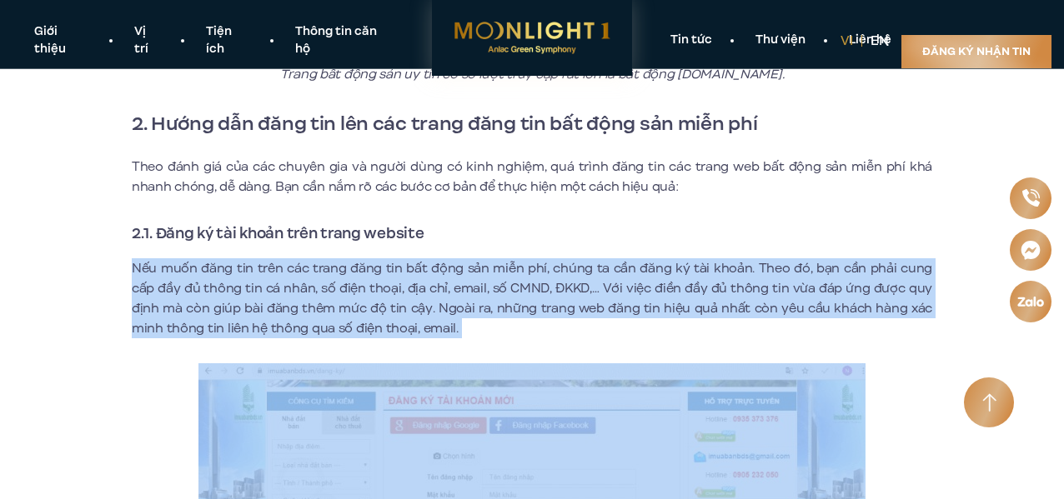 This screenshot has width=1064, height=499. Describe the element at coordinates (869, 40) in the screenshot. I see `a: Liên hệ` at that location.